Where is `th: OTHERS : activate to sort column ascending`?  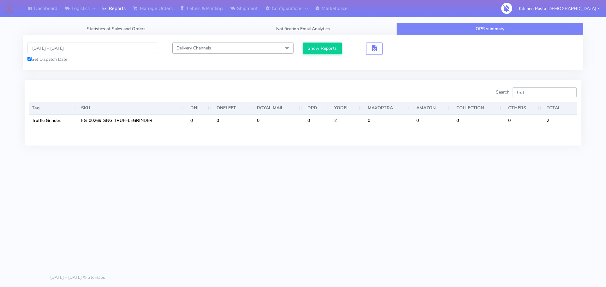 th: OTHERS : activate to sort column ascending is located at coordinates (524, 108).